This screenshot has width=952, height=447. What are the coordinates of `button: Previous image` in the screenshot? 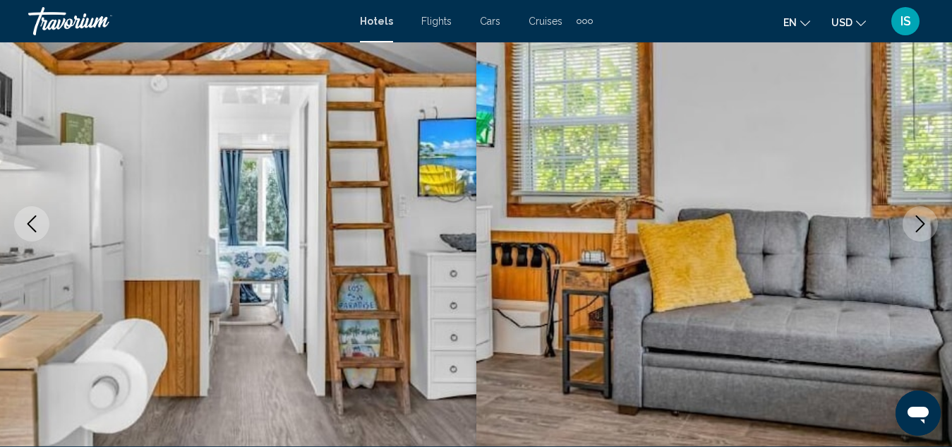 It's located at (32, 224).